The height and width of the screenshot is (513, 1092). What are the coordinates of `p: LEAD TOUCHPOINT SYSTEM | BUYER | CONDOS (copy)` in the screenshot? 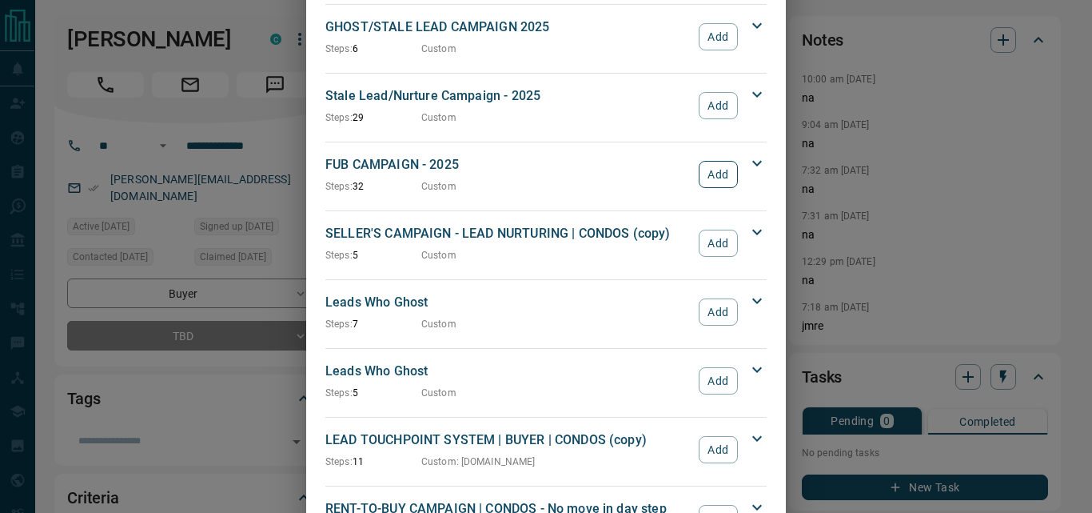 It's located at (508, 440).